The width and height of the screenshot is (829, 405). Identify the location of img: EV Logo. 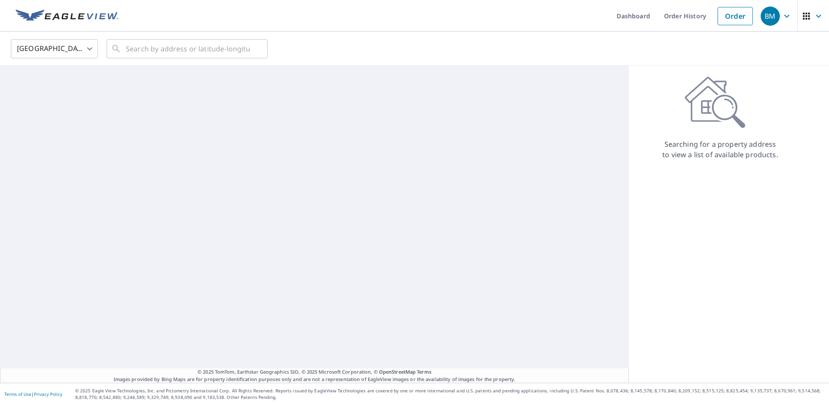
(67, 16).